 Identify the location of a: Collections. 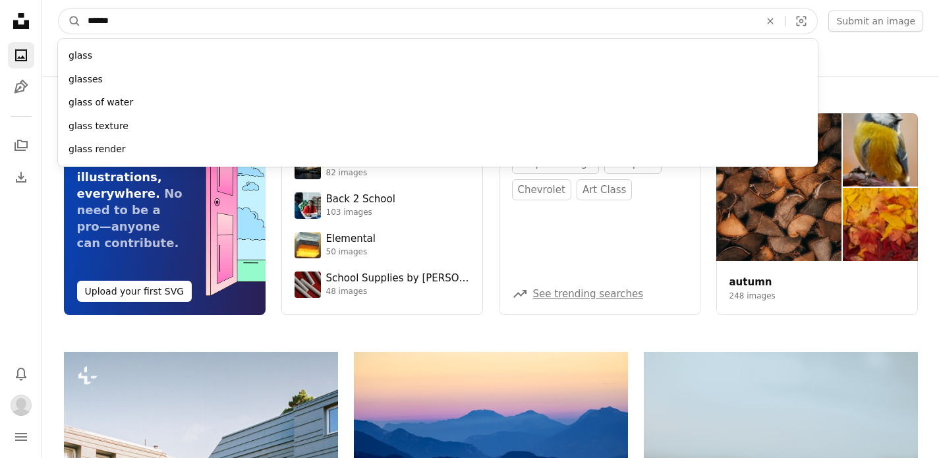
(21, 146).